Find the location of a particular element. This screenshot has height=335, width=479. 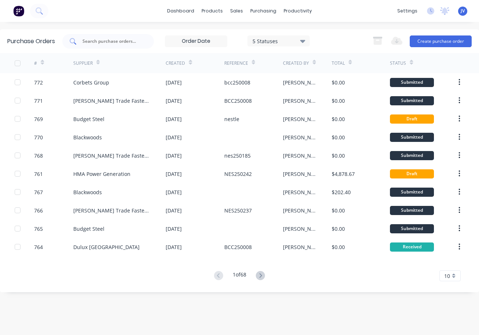

div: Total is located at coordinates (338, 63).